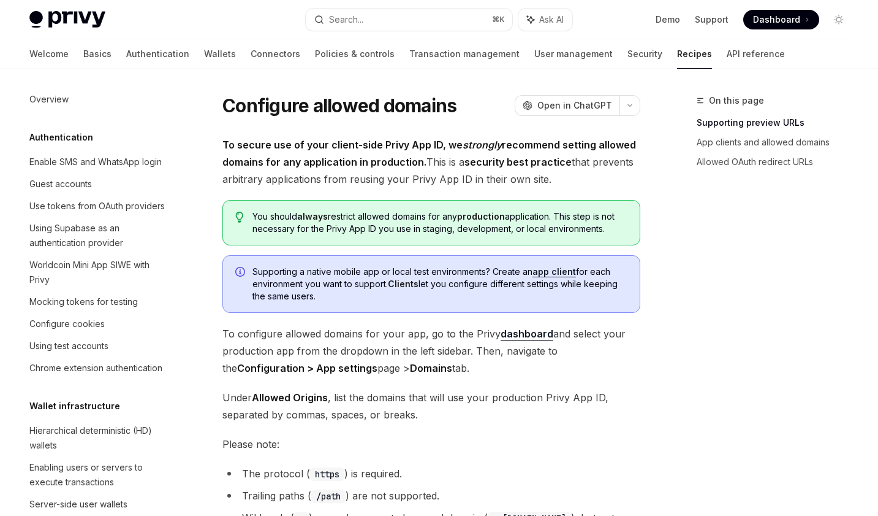 The height and width of the screenshot is (516, 878). I want to click on a: Guest accounts, so click(98, 184).